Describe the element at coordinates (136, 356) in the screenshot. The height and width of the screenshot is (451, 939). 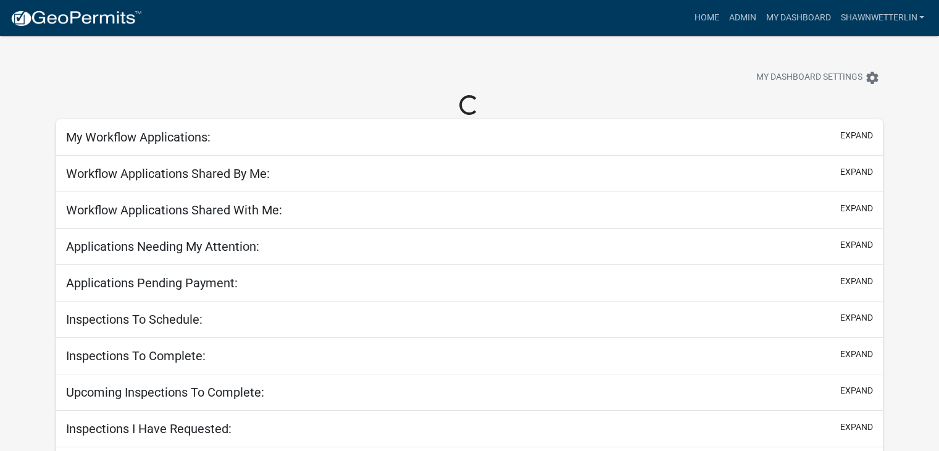
I see `h5: Inspections To Complete:` at that location.